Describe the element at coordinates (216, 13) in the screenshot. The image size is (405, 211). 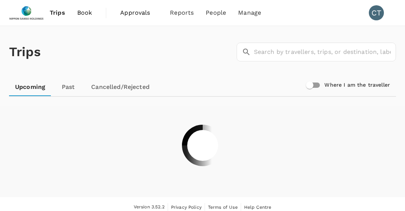
I see `span: People` at that location.